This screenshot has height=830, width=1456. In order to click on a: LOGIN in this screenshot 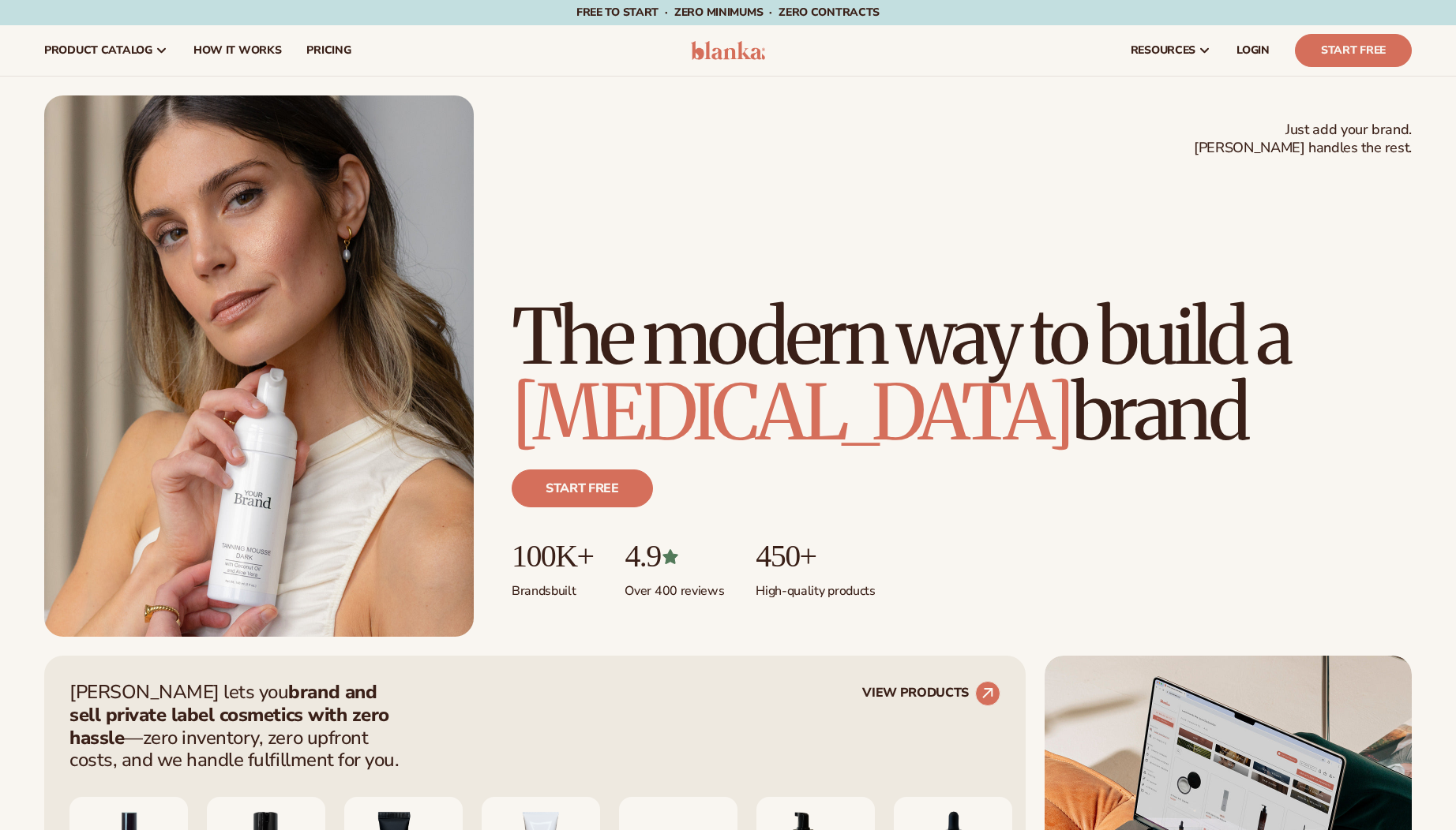, I will do `click(1253, 50)`.